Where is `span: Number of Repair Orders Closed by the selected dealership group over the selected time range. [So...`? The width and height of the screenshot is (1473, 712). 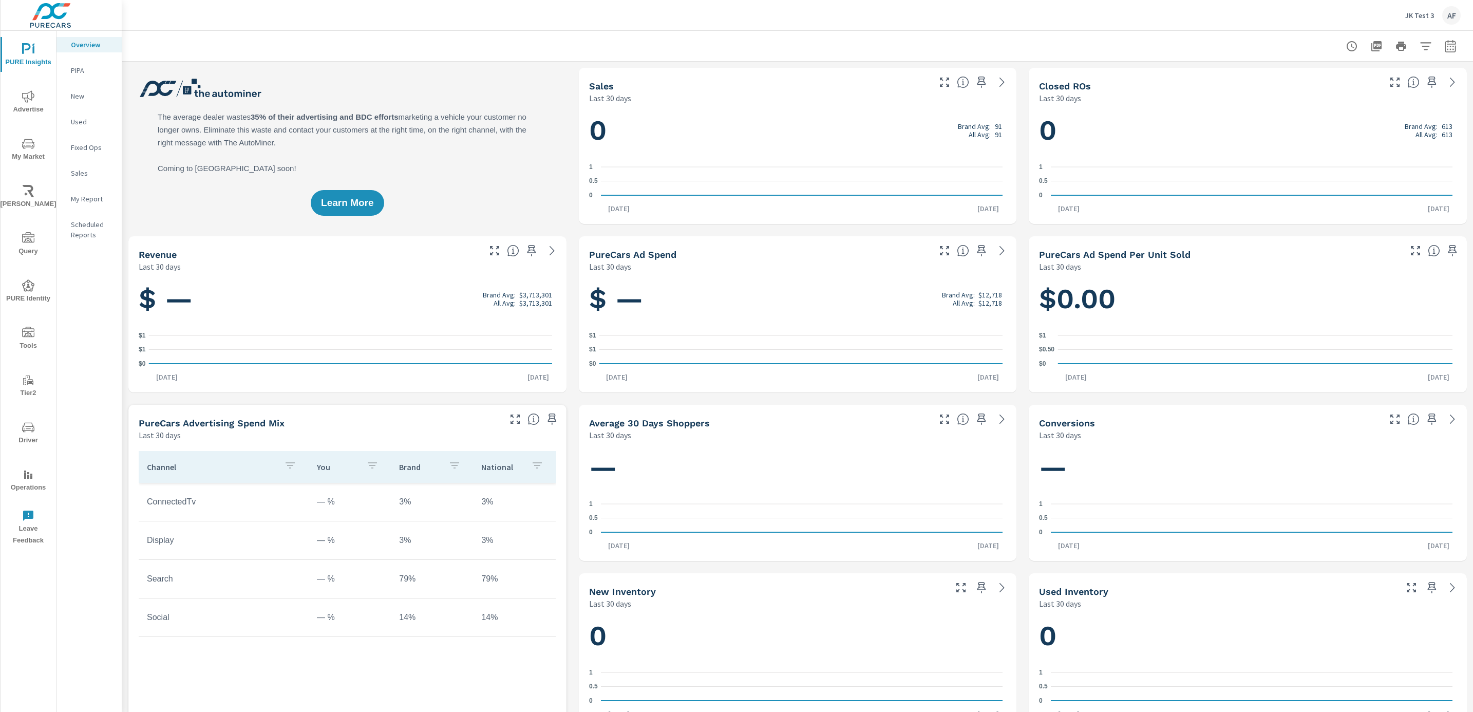 span: Number of Repair Orders Closed by the selected dealership group over the selected time range. [So... is located at coordinates (1413, 82).